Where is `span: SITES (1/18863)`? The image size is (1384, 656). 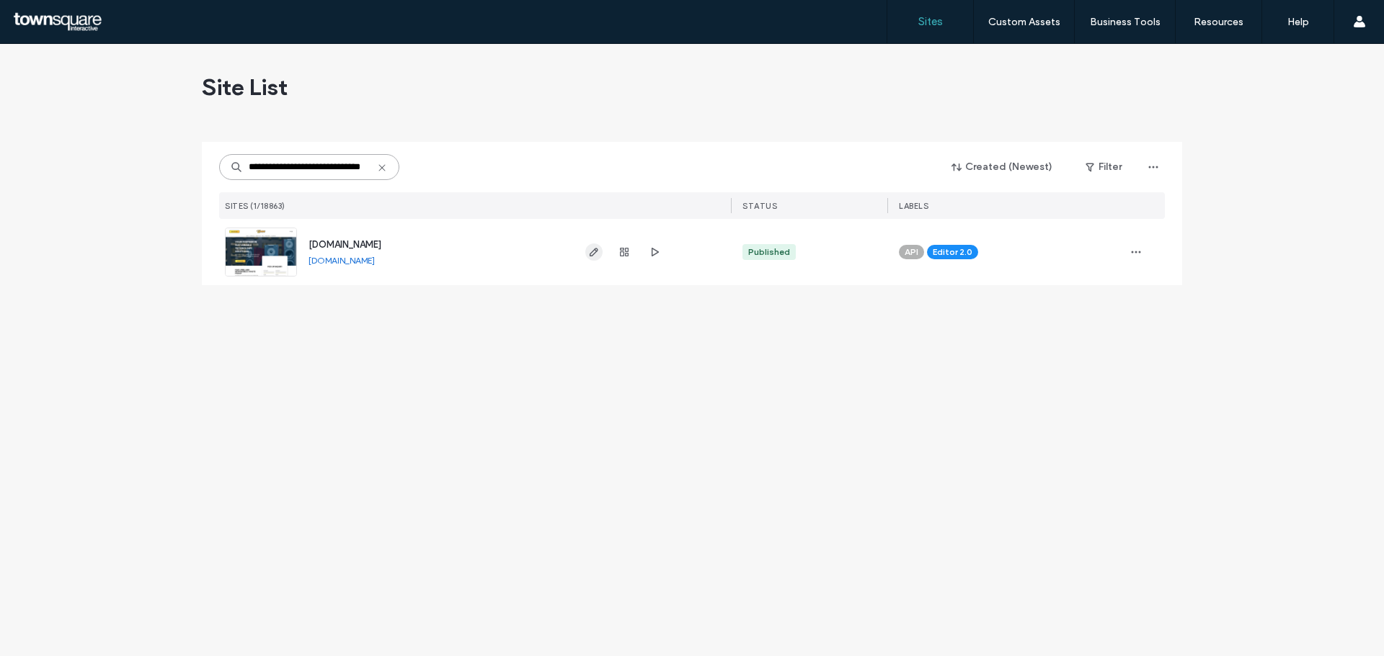 span: SITES (1/18863) is located at coordinates (255, 206).